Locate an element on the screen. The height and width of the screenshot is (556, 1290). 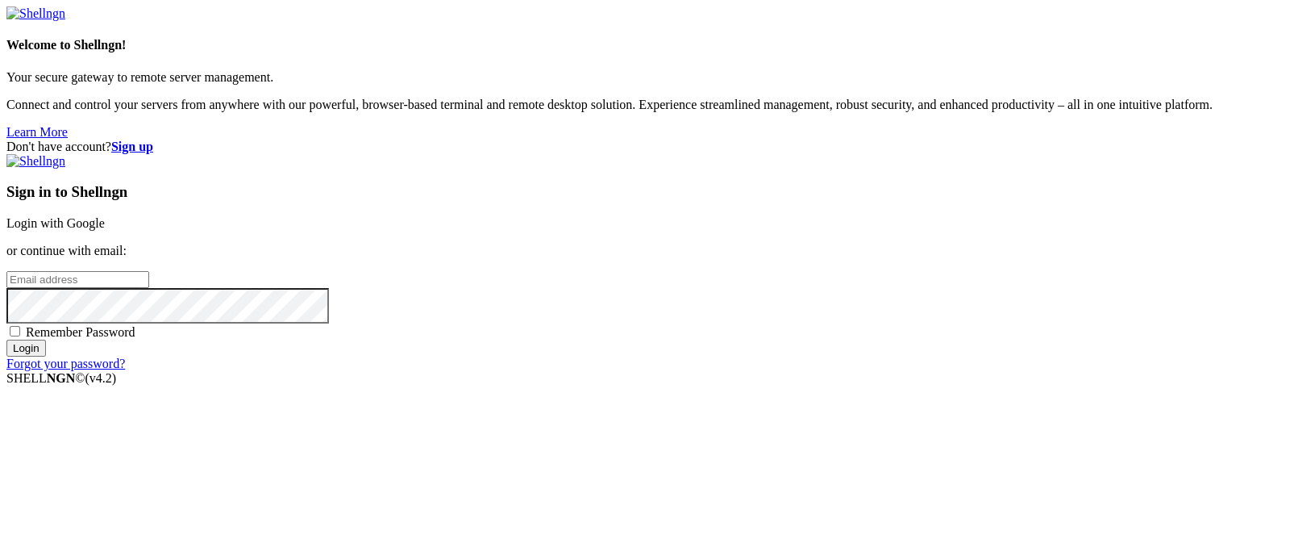
a: Forgot your password? is located at coordinates (65, 363).